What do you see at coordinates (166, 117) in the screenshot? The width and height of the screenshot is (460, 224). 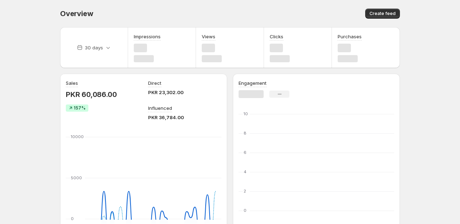 I see `p: PKR 36,784.00` at bounding box center [166, 117].